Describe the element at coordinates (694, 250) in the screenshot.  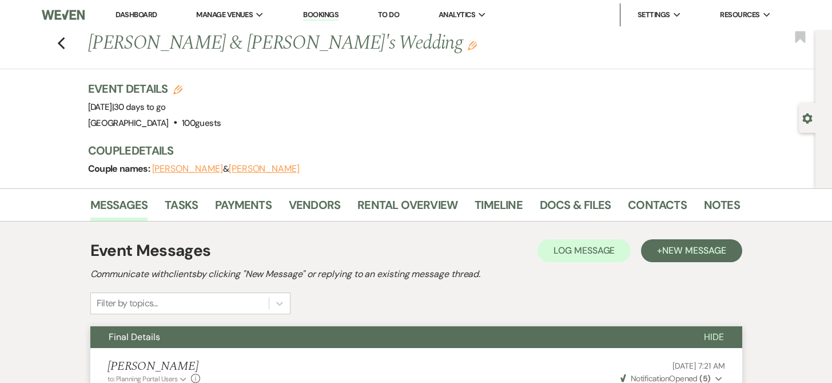
I see `span: New Message` at that location.